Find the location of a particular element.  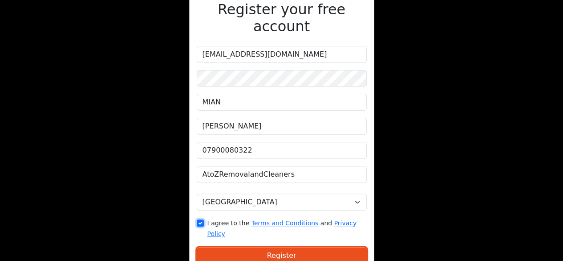

input: First Name is located at coordinates (282, 102).